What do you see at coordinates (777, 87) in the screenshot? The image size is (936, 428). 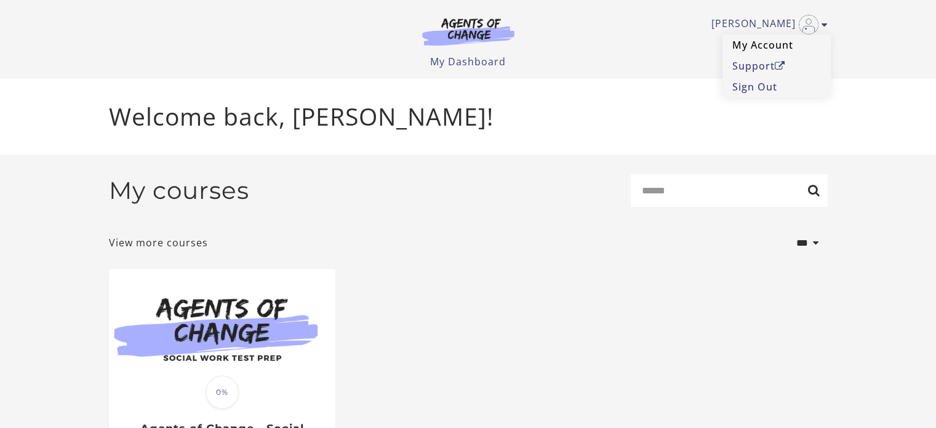 I see `a: Sign Out` at bounding box center [777, 87].